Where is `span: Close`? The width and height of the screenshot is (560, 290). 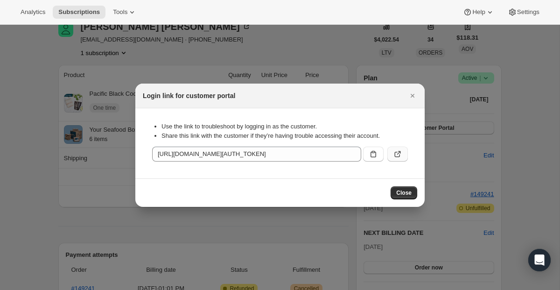 span: Close is located at coordinates (404, 193).